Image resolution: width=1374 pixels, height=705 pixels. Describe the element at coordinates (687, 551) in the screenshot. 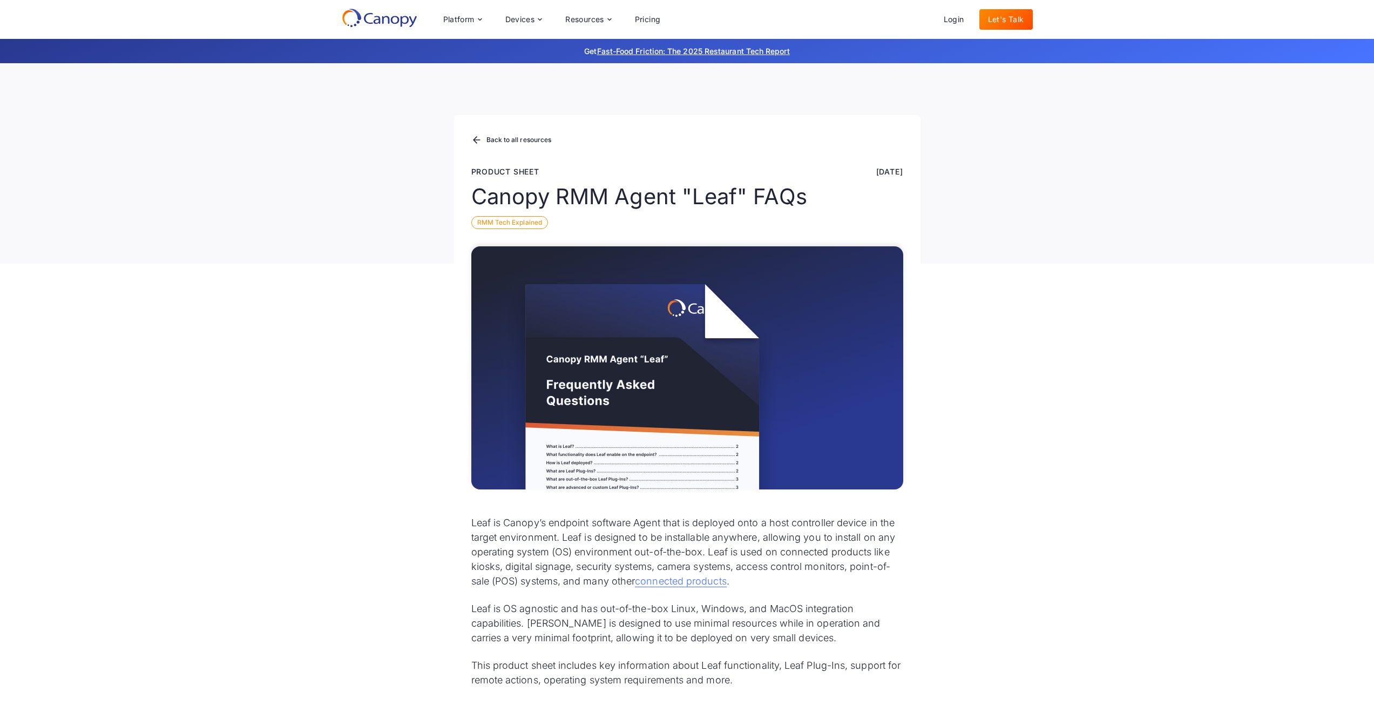

I see `p: Leaf is Canopy’s endpoint software Agent that is deployed onto a host controller device in the ta...` at that location.